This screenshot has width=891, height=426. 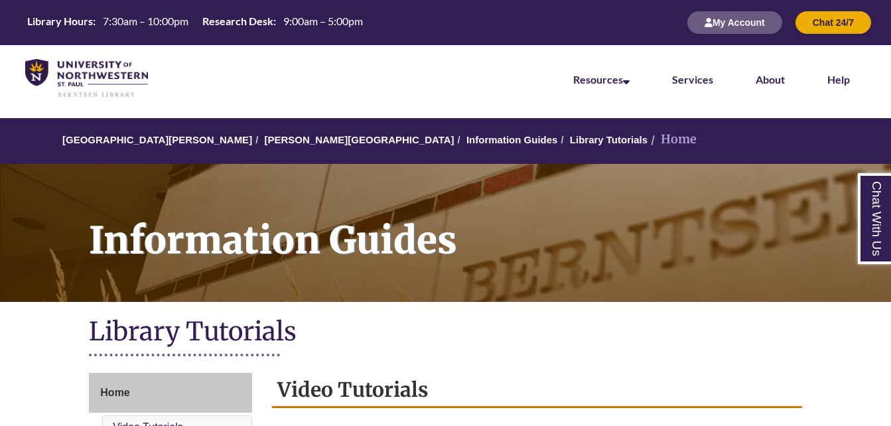 What do you see at coordinates (445, 333) in the screenshot?
I see `h1: Library Tutorials` at bounding box center [445, 333].